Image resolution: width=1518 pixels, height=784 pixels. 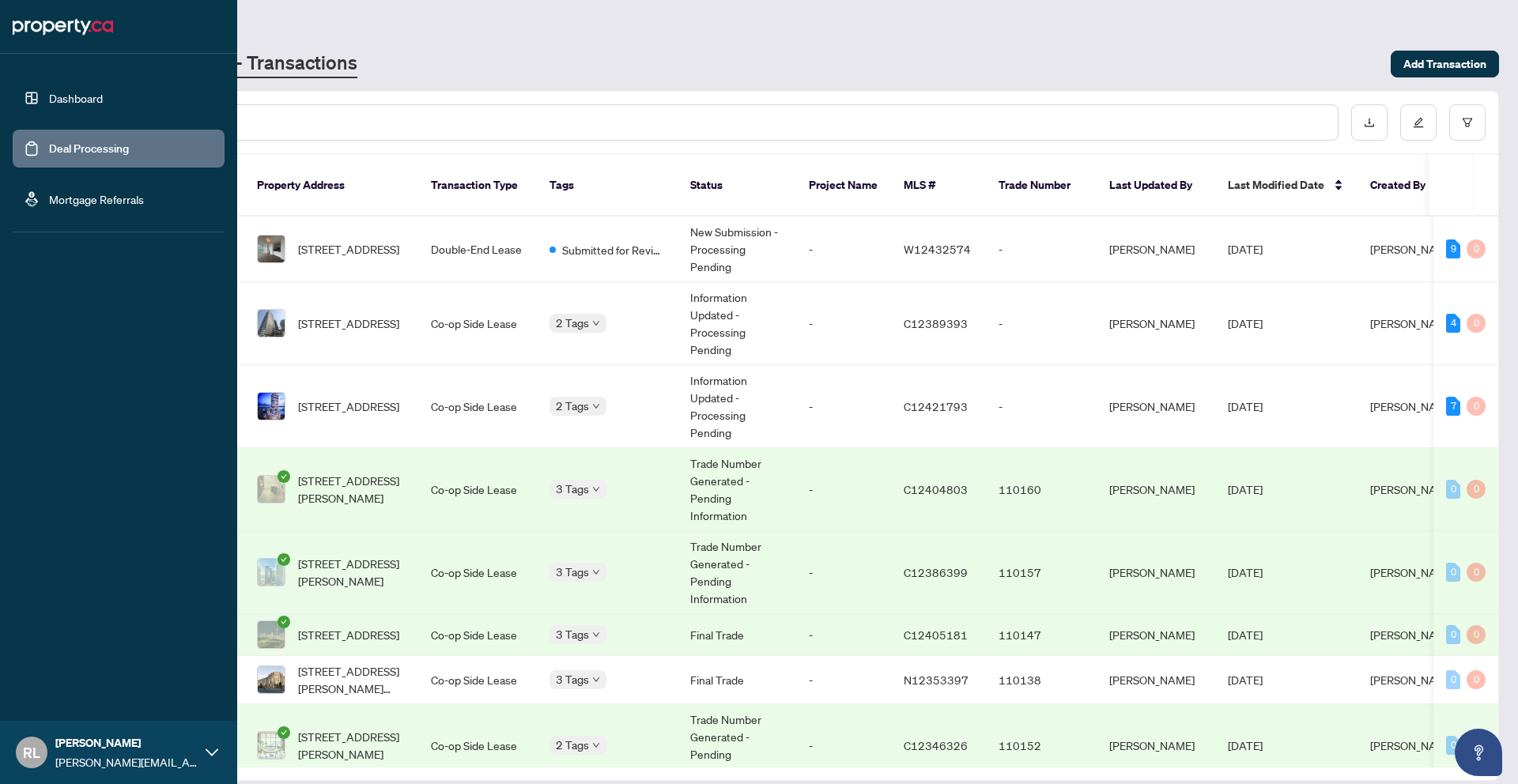 What do you see at coordinates (1041, 572) in the screenshot?
I see `td: 110157` at bounding box center [1041, 572].